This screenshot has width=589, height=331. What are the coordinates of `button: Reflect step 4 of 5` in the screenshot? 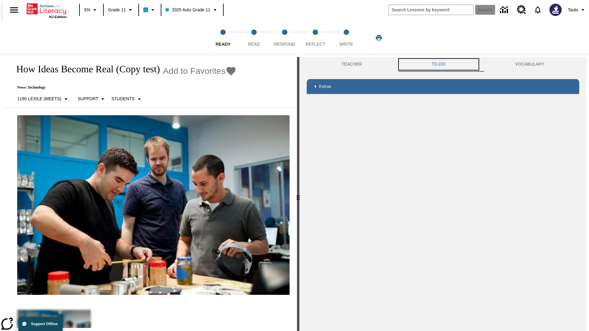 It's located at (315, 38).